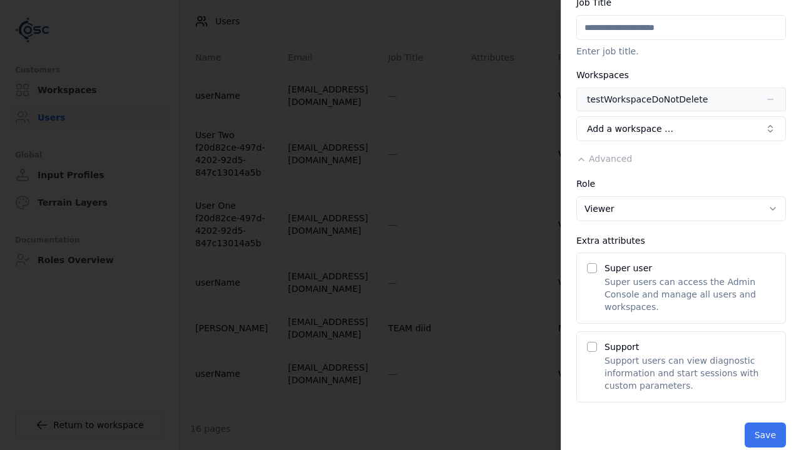  I want to click on div: testWorkspaceDoNotDelete, so click(647, 99).